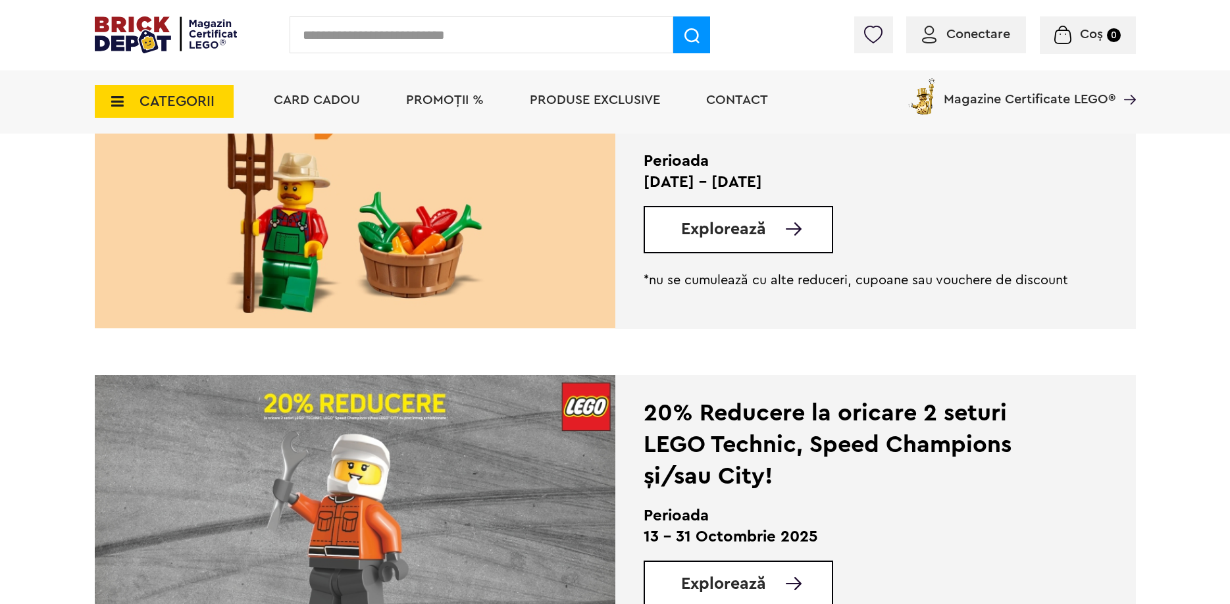  Describe the element at coordinates (1091, 34) in the screenshot. I see `span: Coș` at that location.